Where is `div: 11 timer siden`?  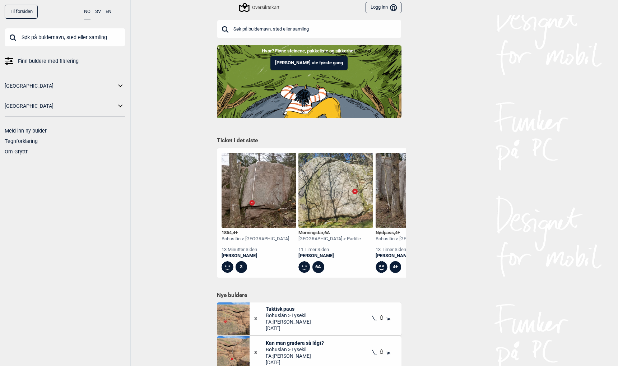 div: 11 timer siden is located at coordinates (330, 249).